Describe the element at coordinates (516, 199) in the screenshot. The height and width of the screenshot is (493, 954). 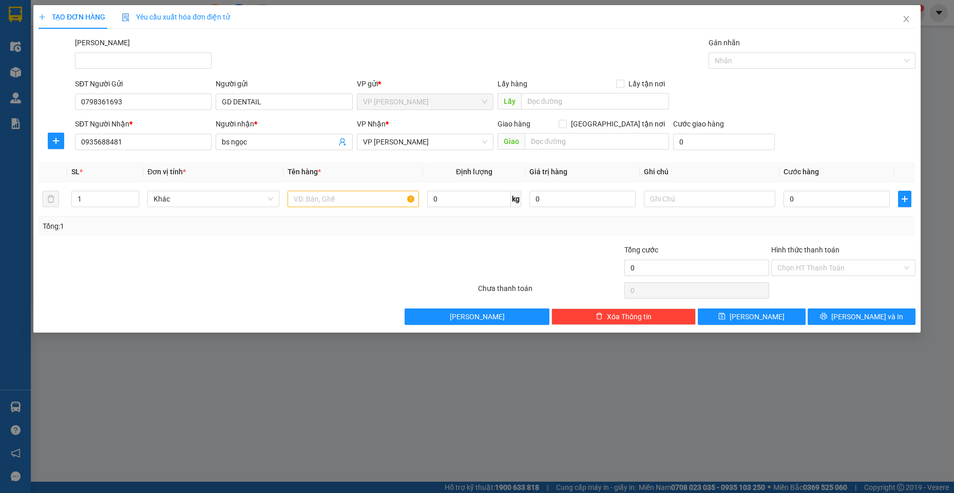
I see `span: kg` at that location.